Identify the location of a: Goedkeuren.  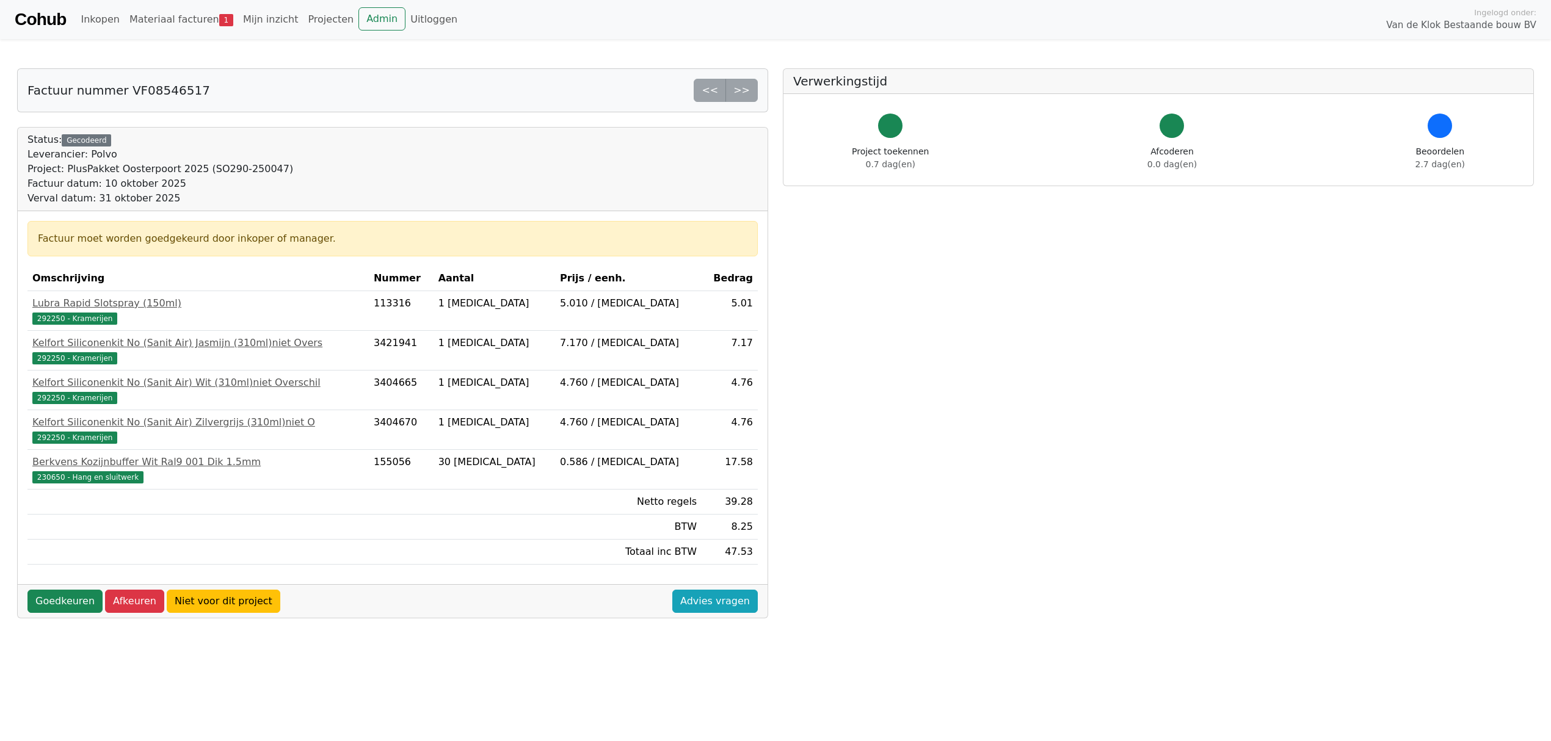
(65, 601).